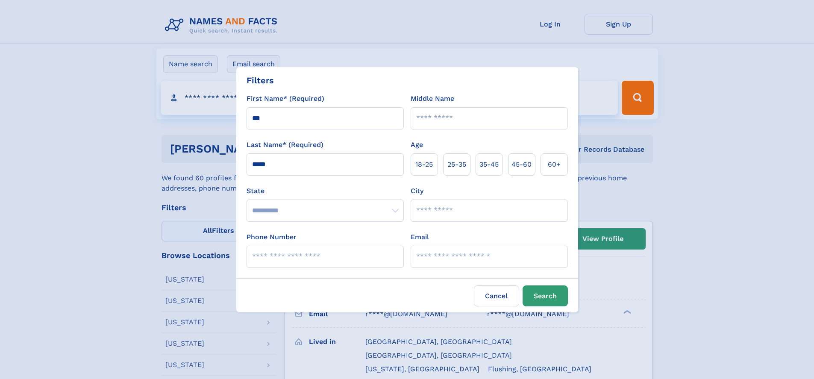  What do you see at coordinates (433, 99) in the screenshot?
I see `label: Middle Name` at bounding box center [433, 99].